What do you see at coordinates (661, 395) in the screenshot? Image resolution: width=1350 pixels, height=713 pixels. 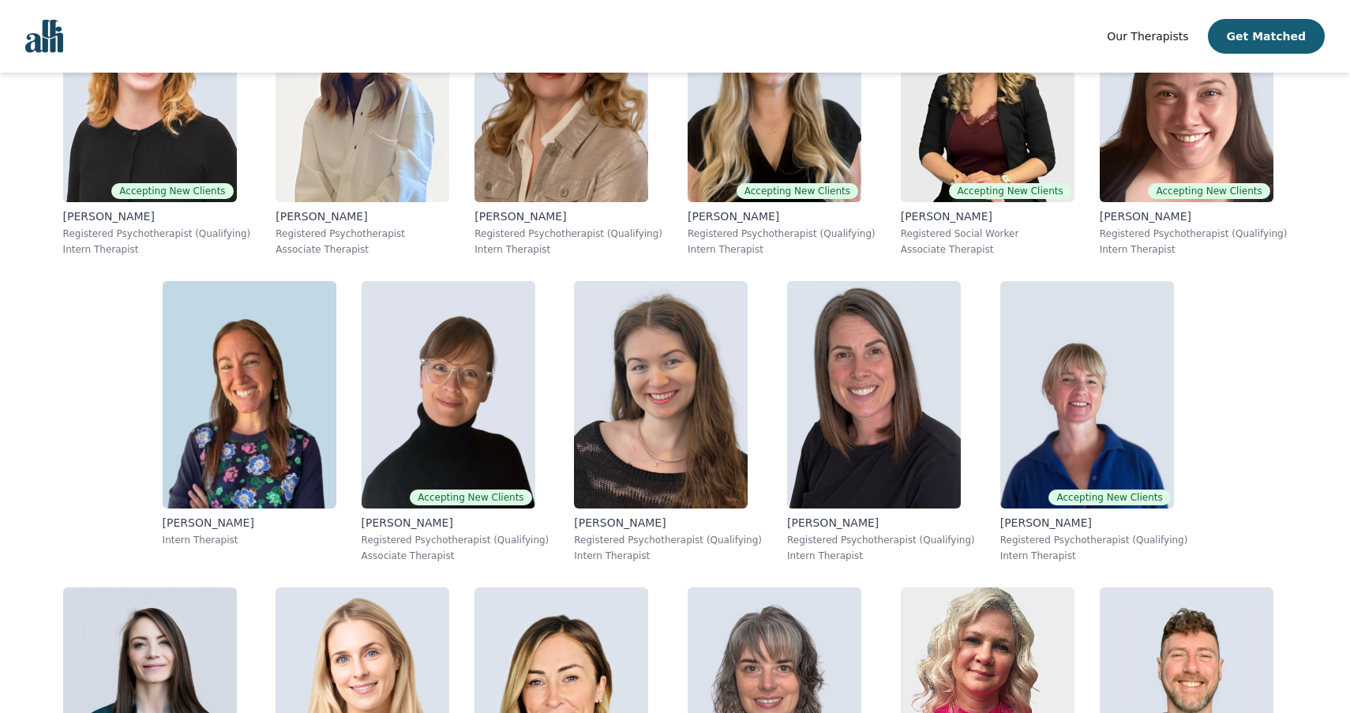 I see `img: Madeleine_Clark` at bounding box center [661, 395].